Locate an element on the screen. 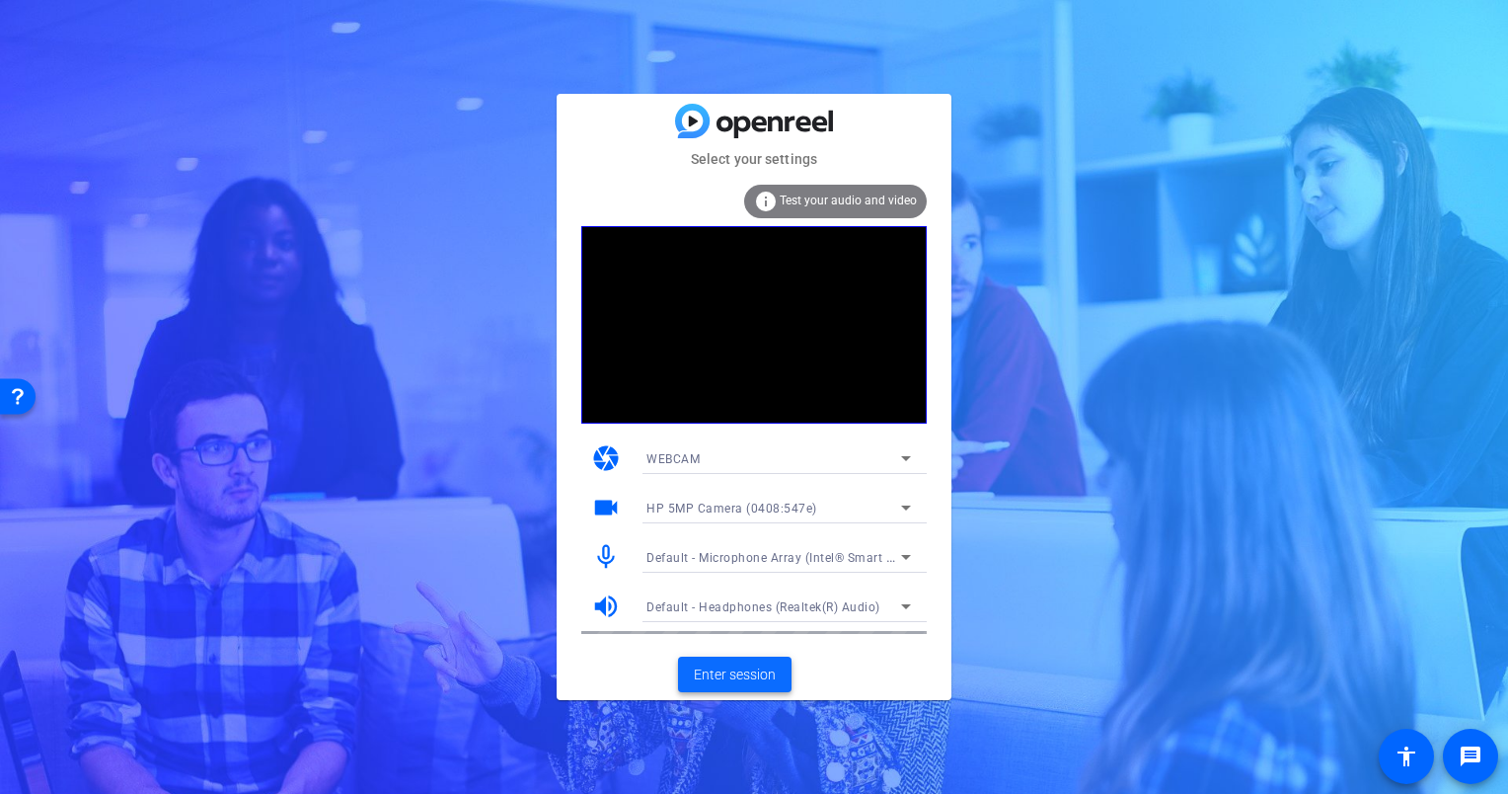 The height and width of the screenshot is (794, 1508). mat-card-subtitle: Select your settings is located at coordinates (754, 159).